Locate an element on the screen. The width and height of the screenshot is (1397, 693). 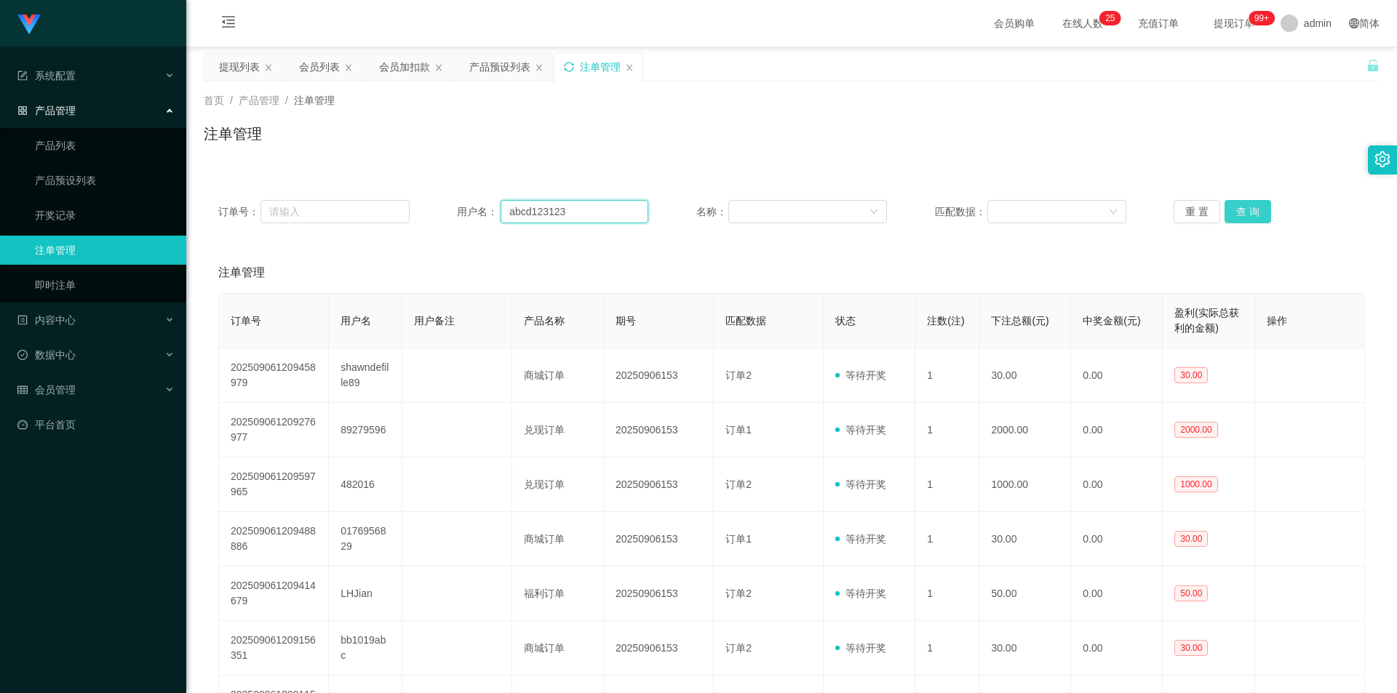
td: 89279596 is located at coordinates (365, 430).